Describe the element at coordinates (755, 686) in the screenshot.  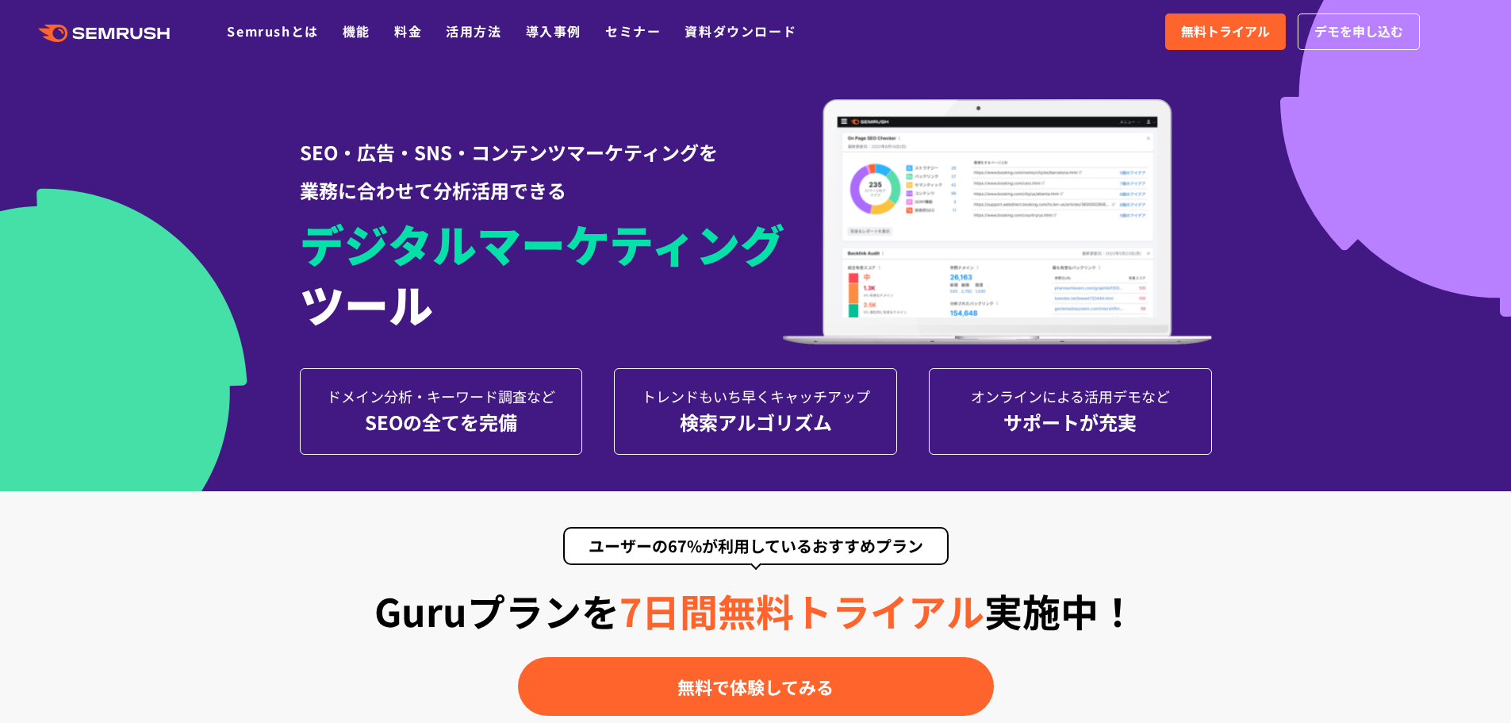
I see `span: 無料で体験してみる` at that location.